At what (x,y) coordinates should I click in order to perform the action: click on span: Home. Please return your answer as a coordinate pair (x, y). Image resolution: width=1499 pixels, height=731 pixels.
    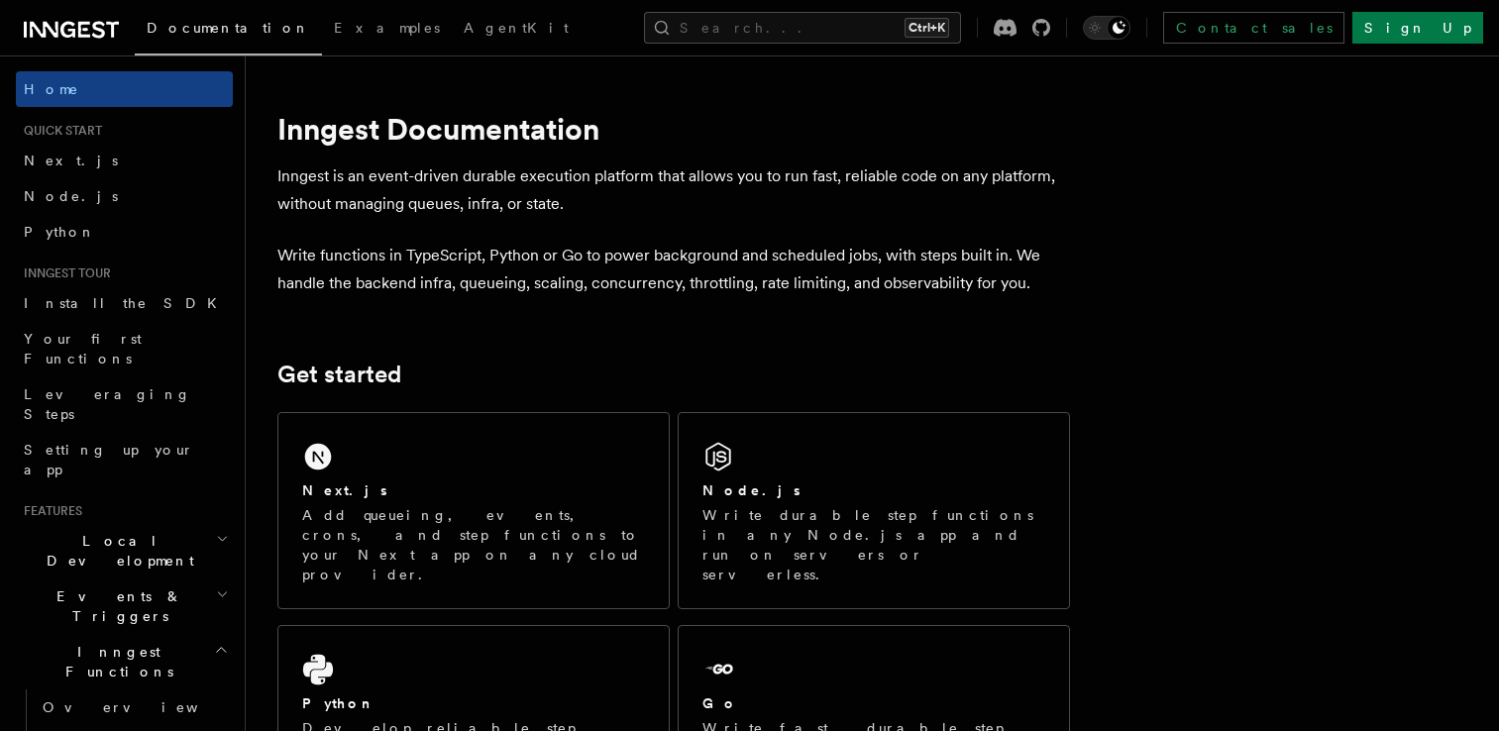
    Looking at the image, I should click on (52, 89).